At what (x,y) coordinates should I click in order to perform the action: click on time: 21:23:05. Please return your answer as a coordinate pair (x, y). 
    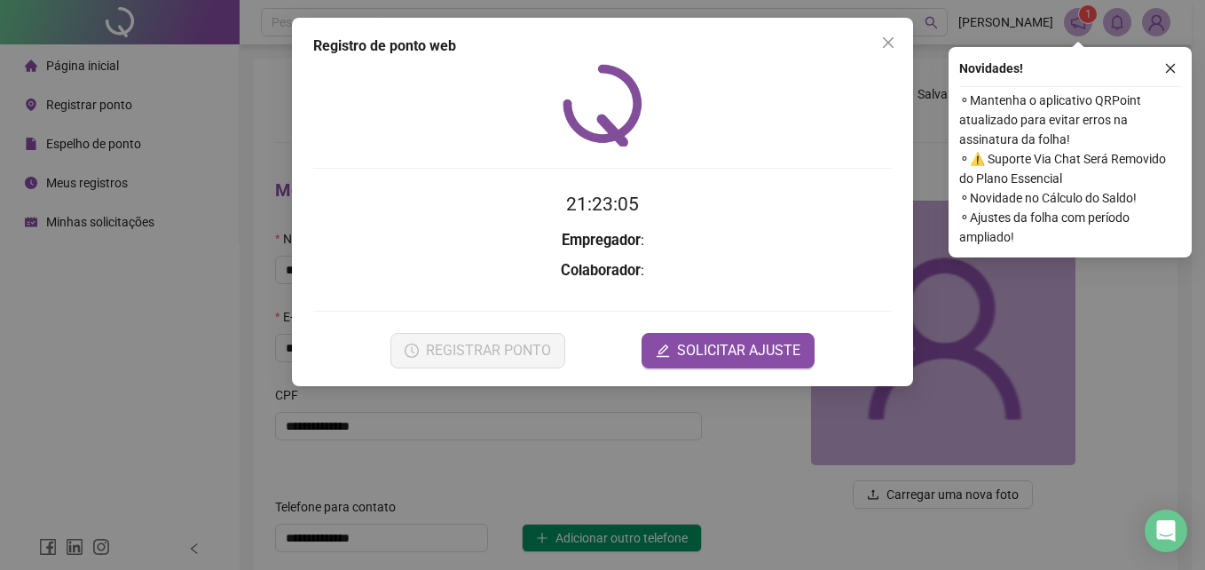
    Looking at the image, I should click on (602, 204).